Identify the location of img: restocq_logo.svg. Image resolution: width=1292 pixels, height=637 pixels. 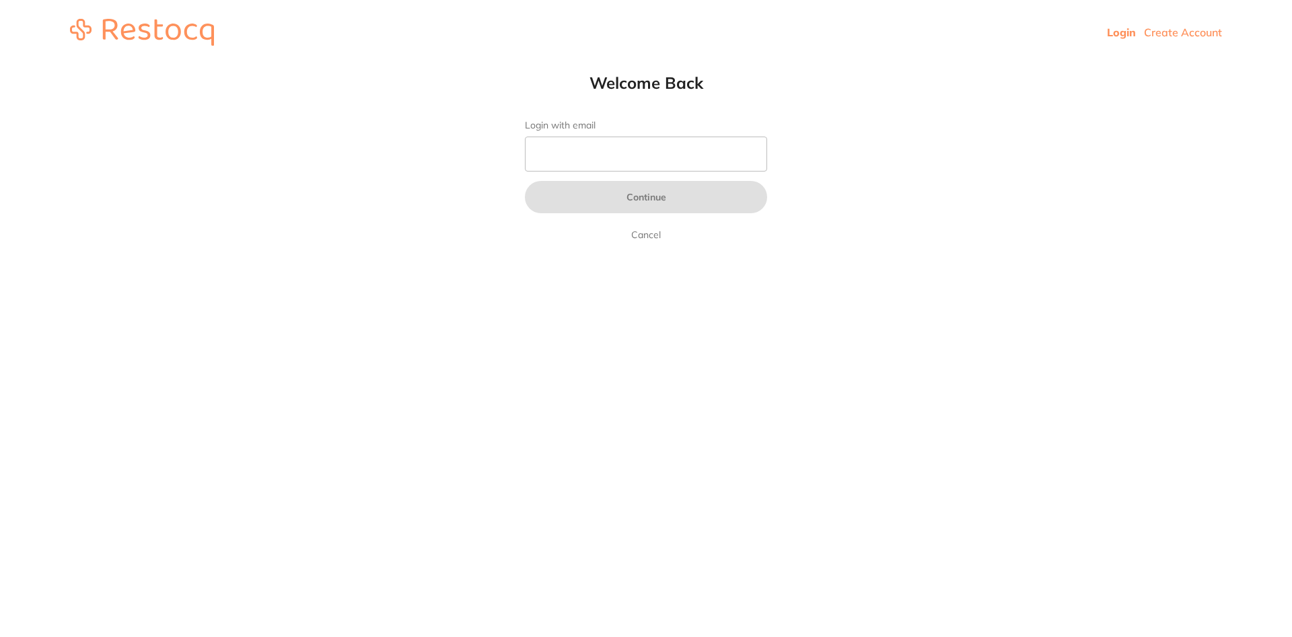
(142, 32).